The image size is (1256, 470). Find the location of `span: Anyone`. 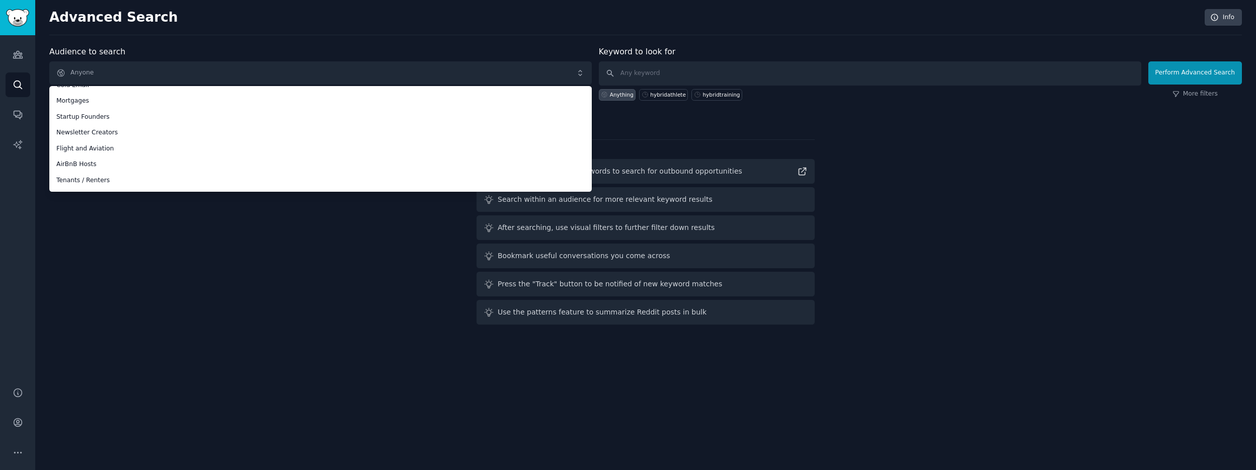

span: Anyone is located at coordinates (320, 73).